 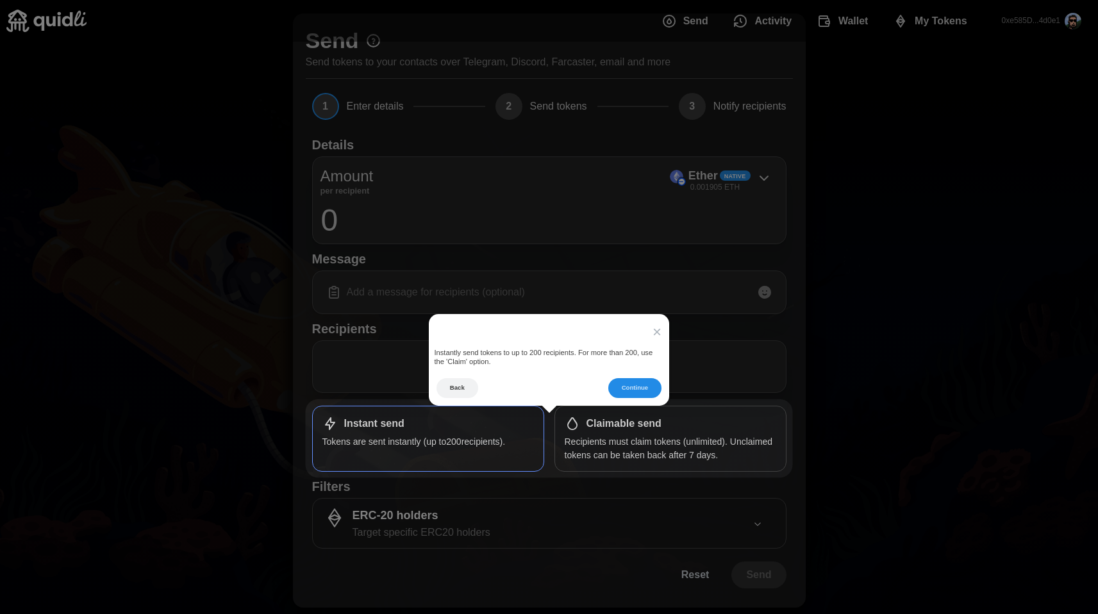 What do you see at coordinates (374, 424) in the screenshot?
I see `h1: Instant send` at bounding box center [374, 424].